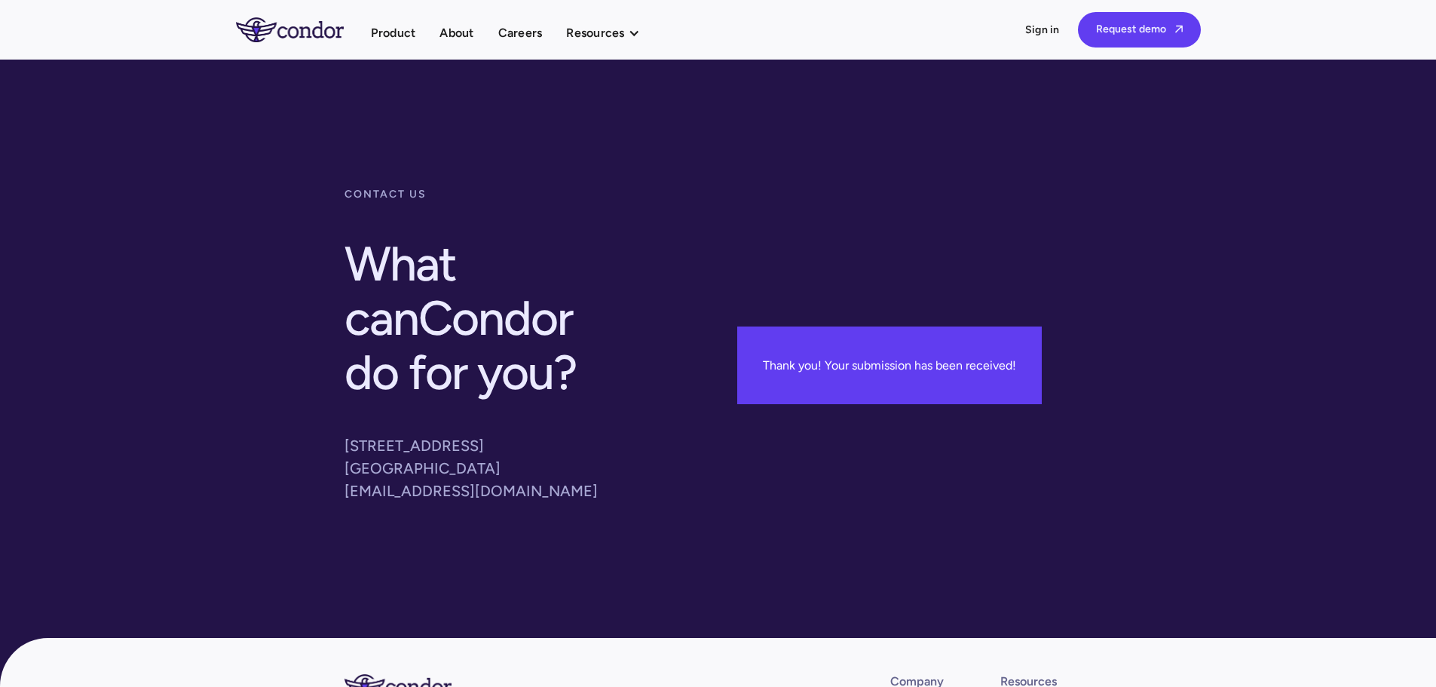  I want to click on a: Request demo, so click(1139, 29).